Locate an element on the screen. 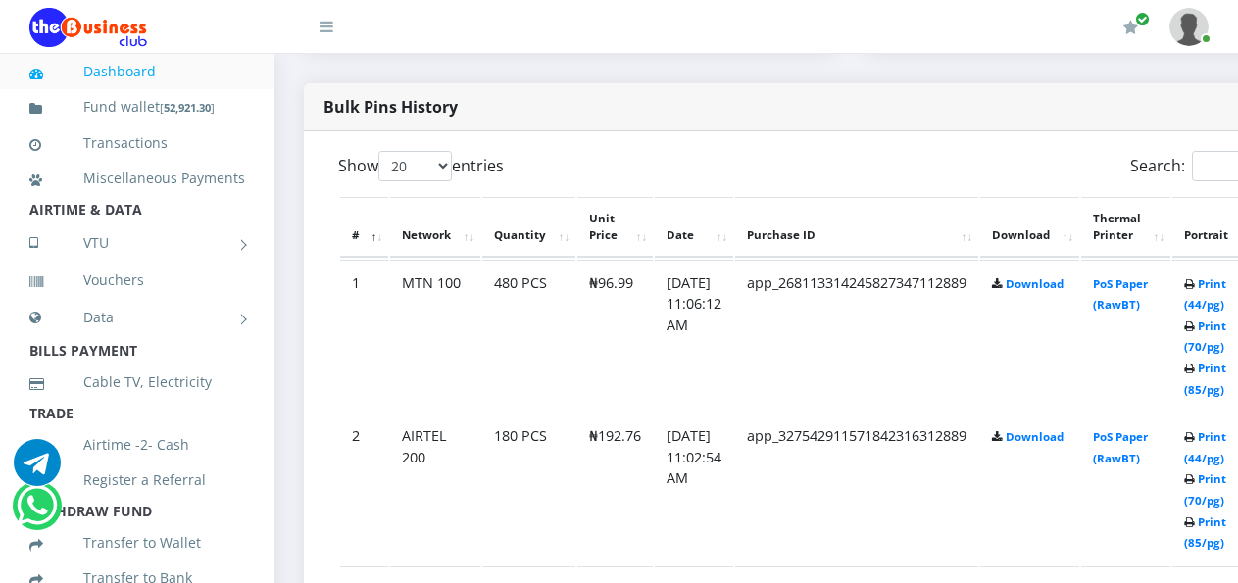 This screenshot has height=583, width=1238. img: User is located at coordinates (1189, 26).